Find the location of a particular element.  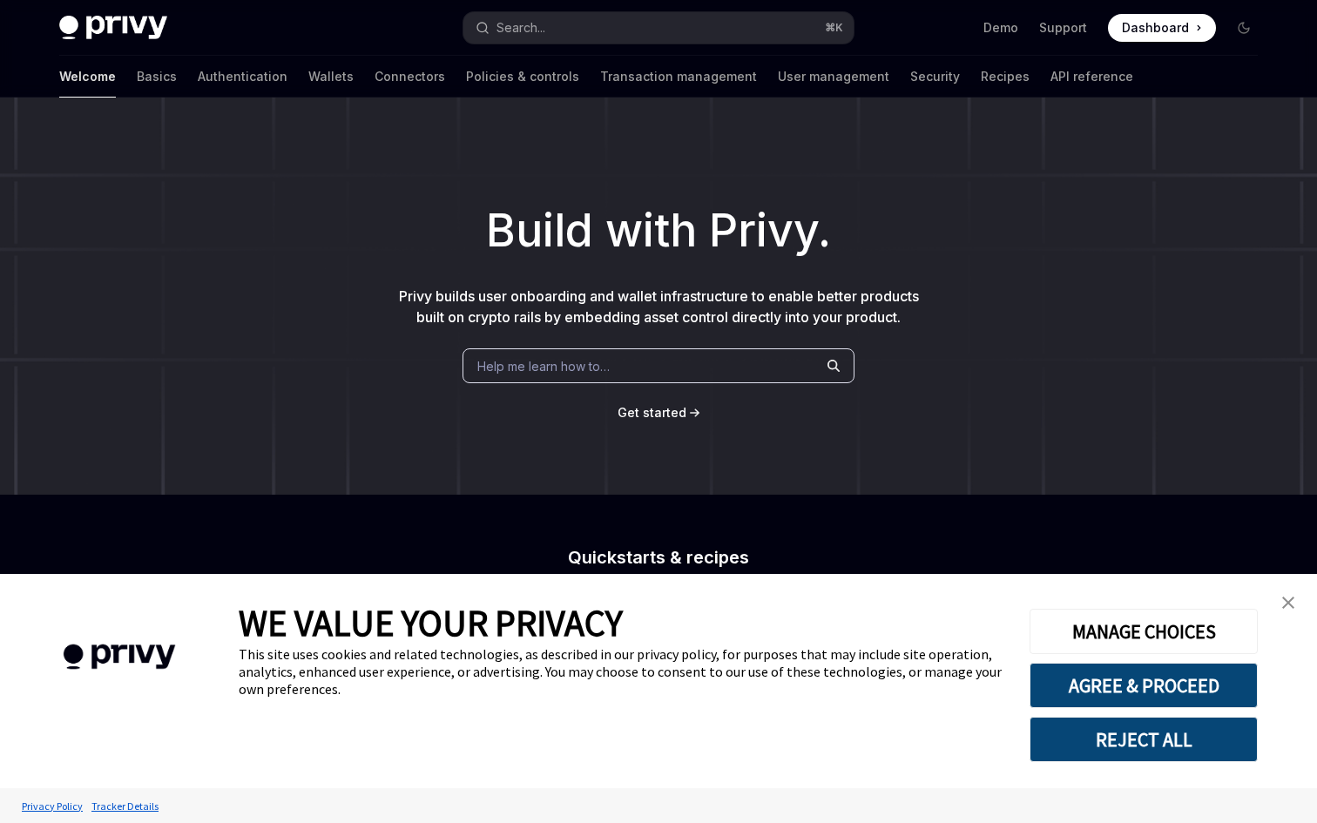

img: close banner is located at coordinates (1289, 603).